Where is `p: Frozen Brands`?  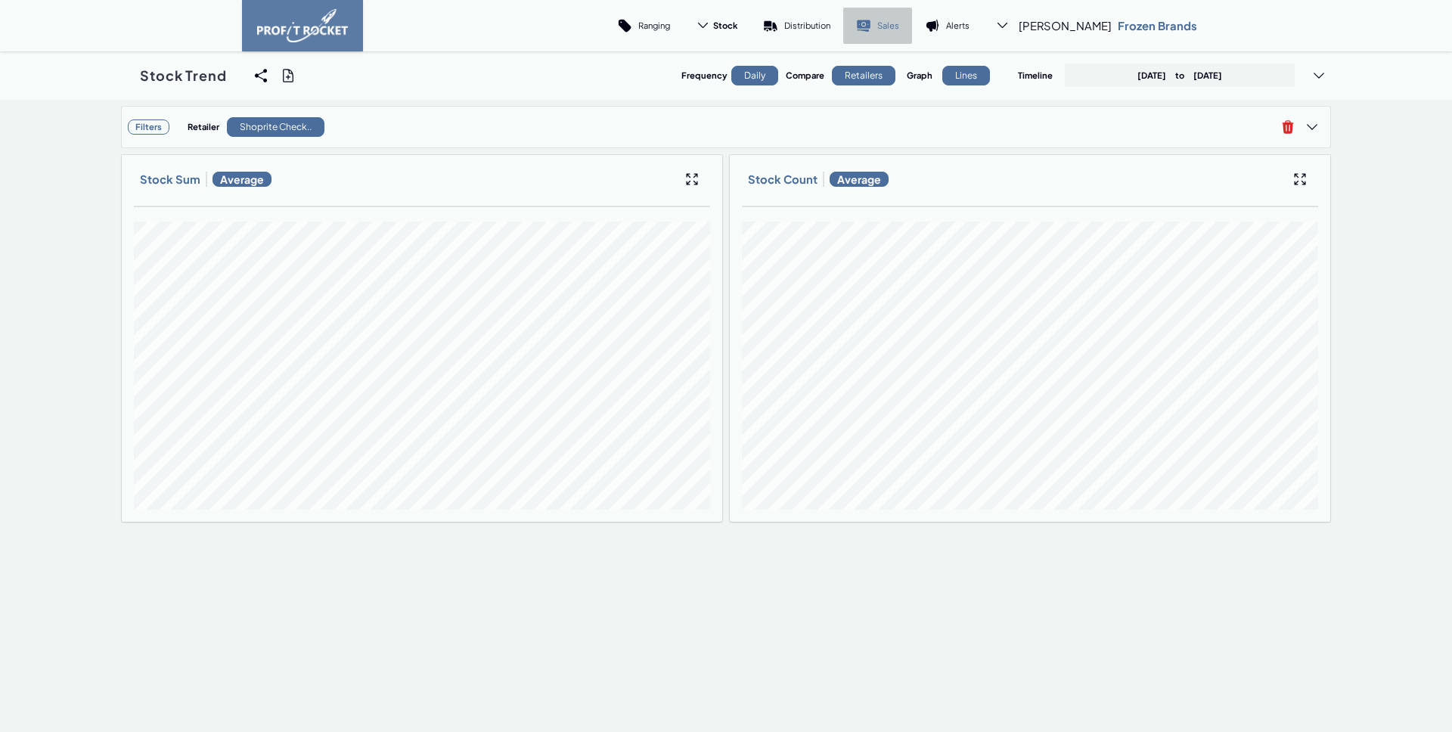 p: Frozen Brands is located at coordinates (1157, 26).